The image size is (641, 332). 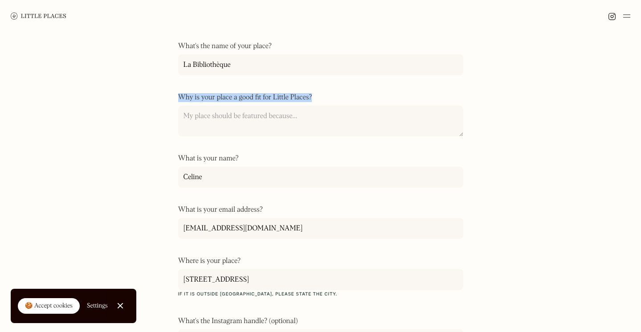 I want to click on label: Why is your place a good fit for Little Places?, so click(x=321, y=98).